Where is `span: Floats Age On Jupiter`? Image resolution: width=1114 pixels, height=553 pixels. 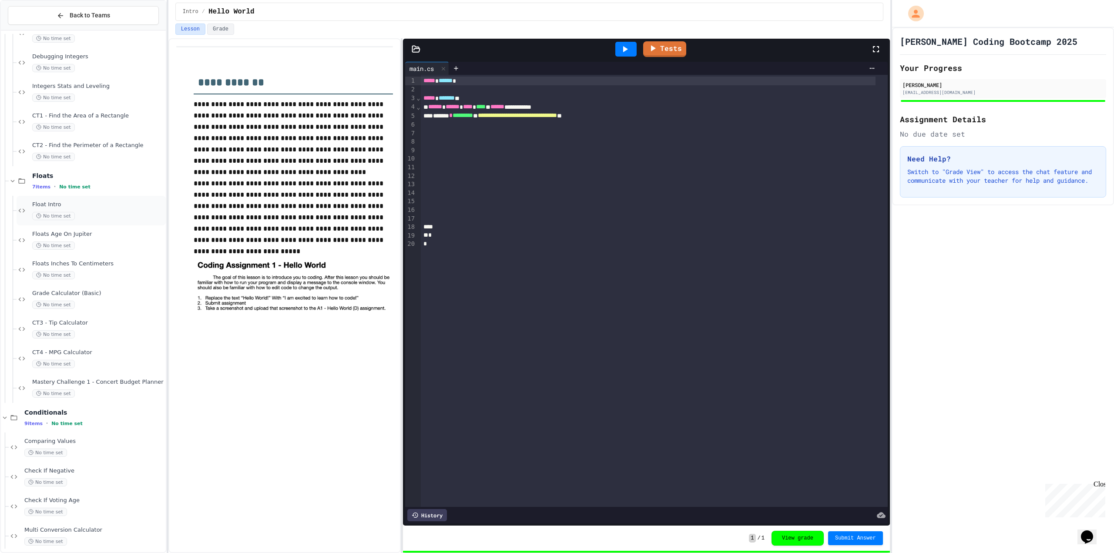
span: Floats Age On Jupiter is located at coordinates (98, 234).